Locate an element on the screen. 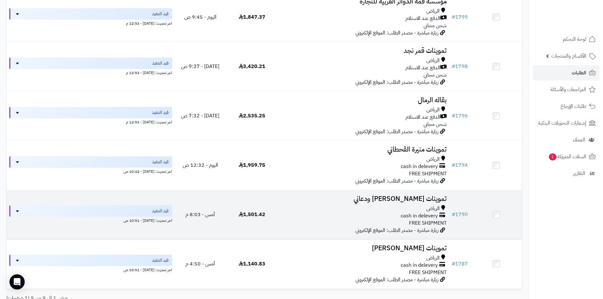  a: الطلبات is located at coordinates (566, 73).